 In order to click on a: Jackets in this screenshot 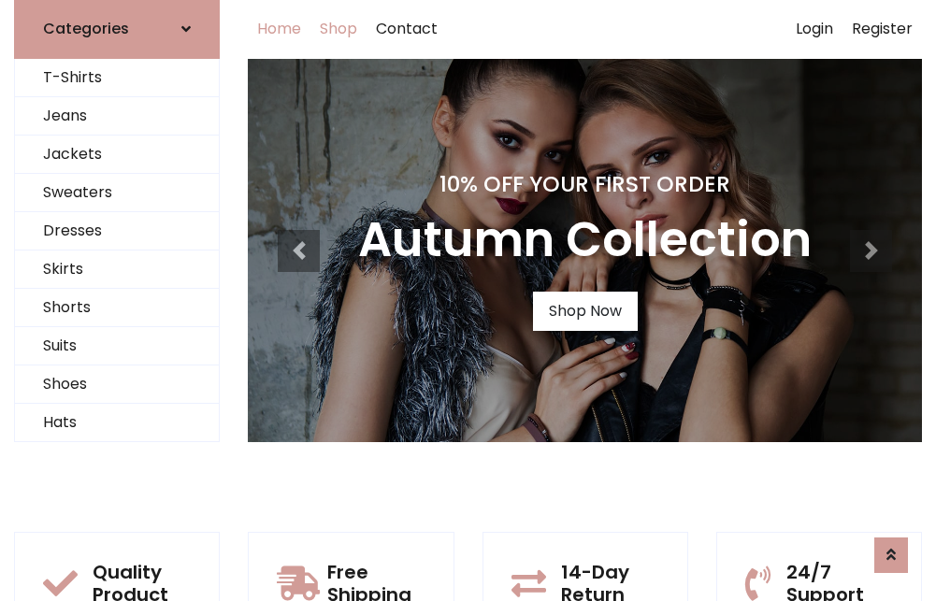, I will do `click(117, 154)`.